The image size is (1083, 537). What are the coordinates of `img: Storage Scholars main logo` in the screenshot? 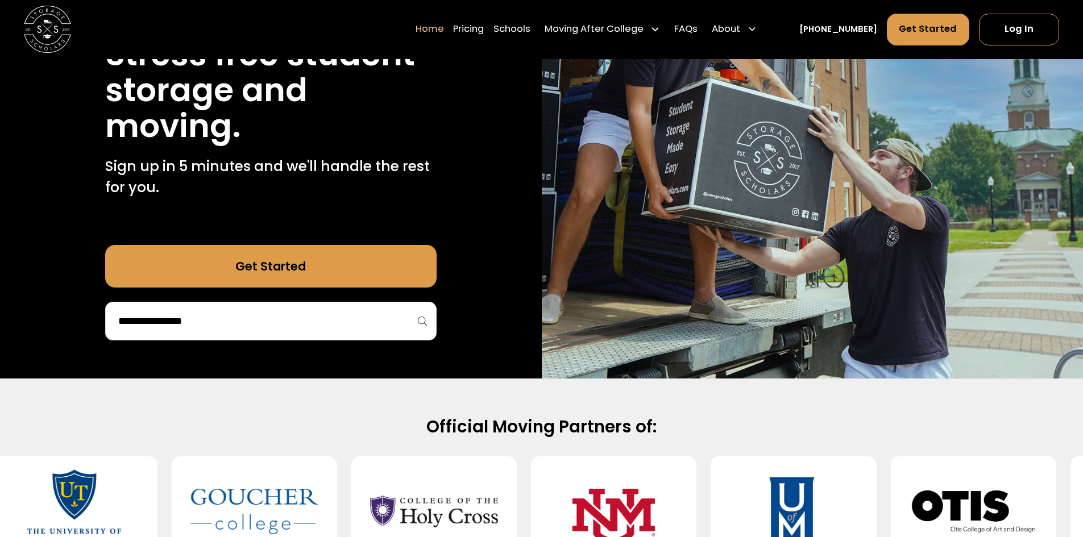 It's located at (47, 29).